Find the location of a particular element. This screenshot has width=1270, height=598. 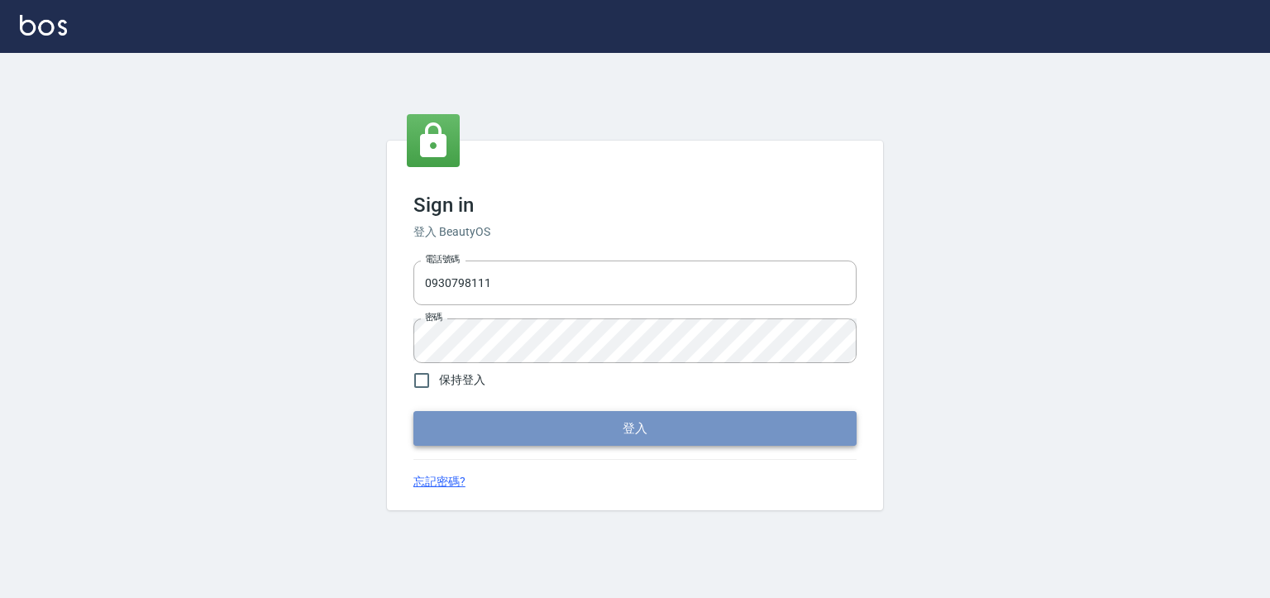

img: Logo is located at coordinates (43, 25).